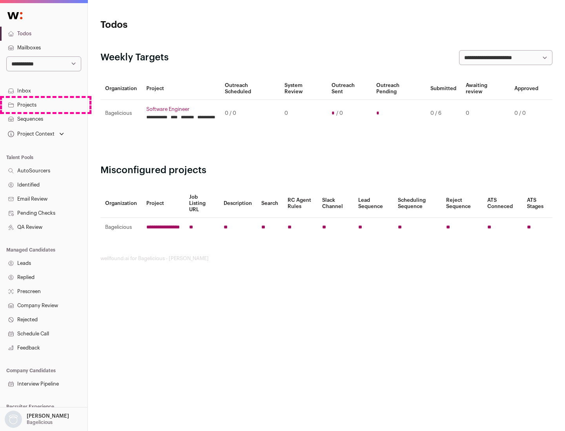 The image size is (565, 431). Describe the element at coordinates (181, 109) in the screenshot. I see `a: Software Engineer` at that location.